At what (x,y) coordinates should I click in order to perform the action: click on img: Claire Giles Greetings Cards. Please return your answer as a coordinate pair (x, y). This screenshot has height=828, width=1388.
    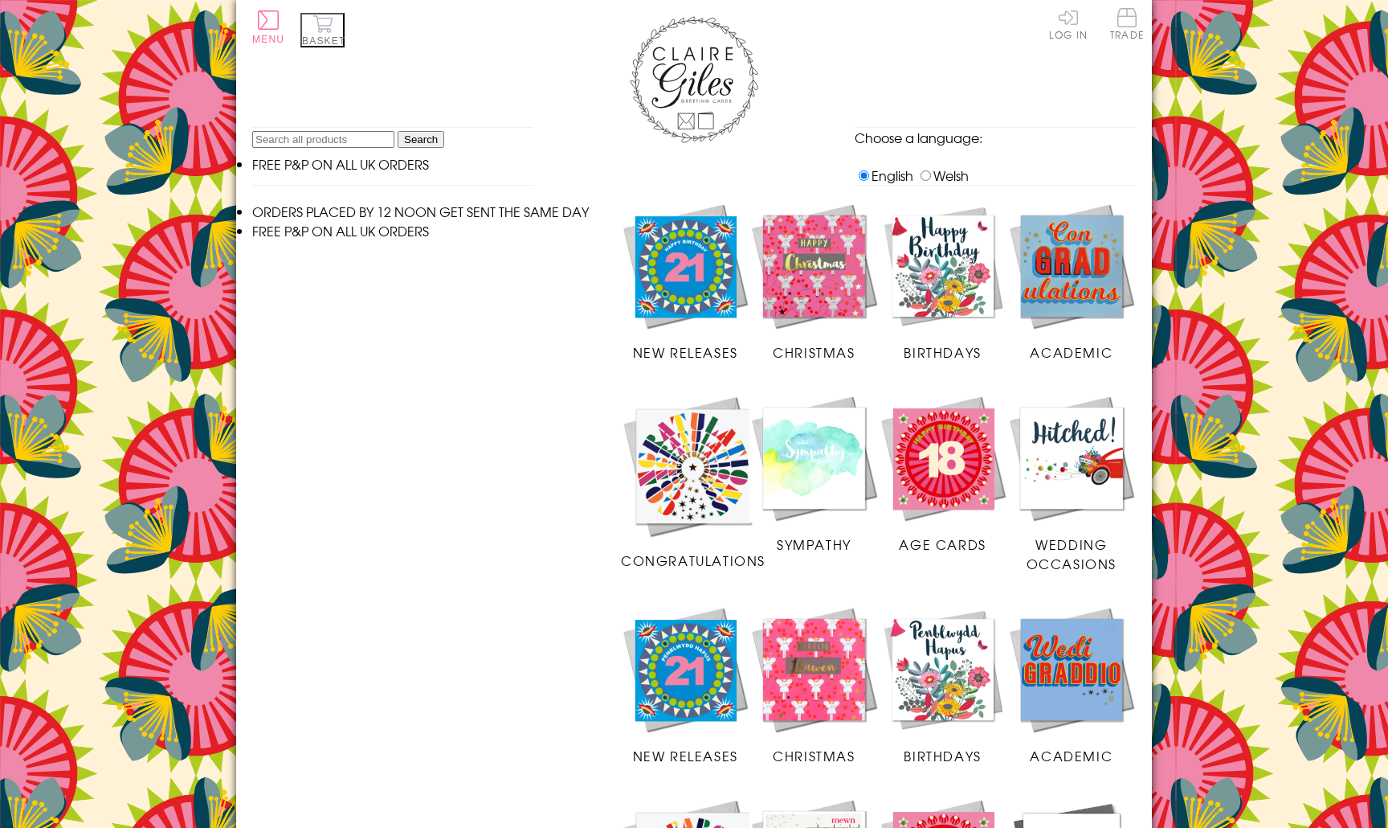
    Looking at the image, I should click on (694, 80).